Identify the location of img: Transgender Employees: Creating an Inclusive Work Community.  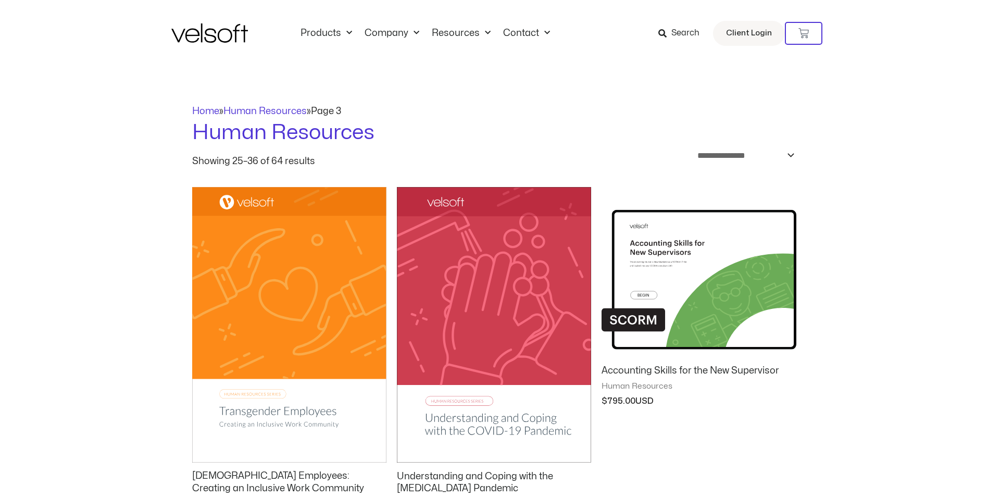
(289, 324).